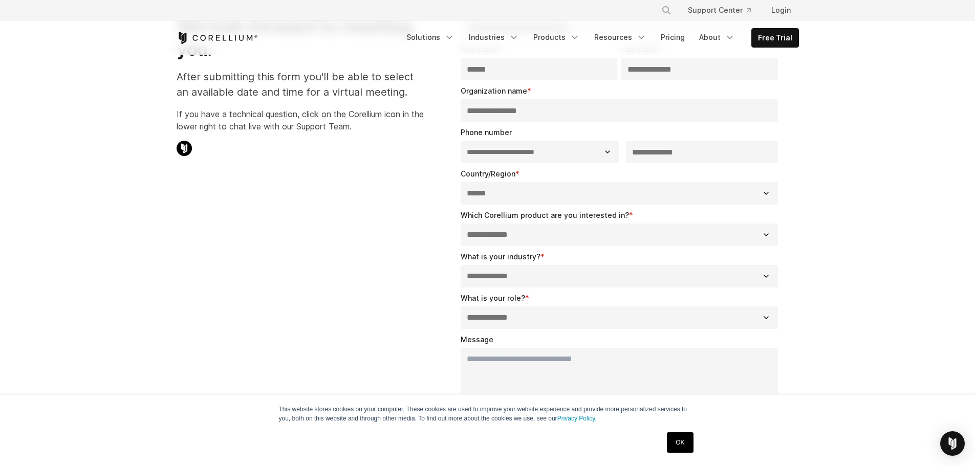 The height and width of the screenshot is (466, 975). Describe the element at coordinates (486, 132) in the screenshot. I see `span: Phone number` at that location.